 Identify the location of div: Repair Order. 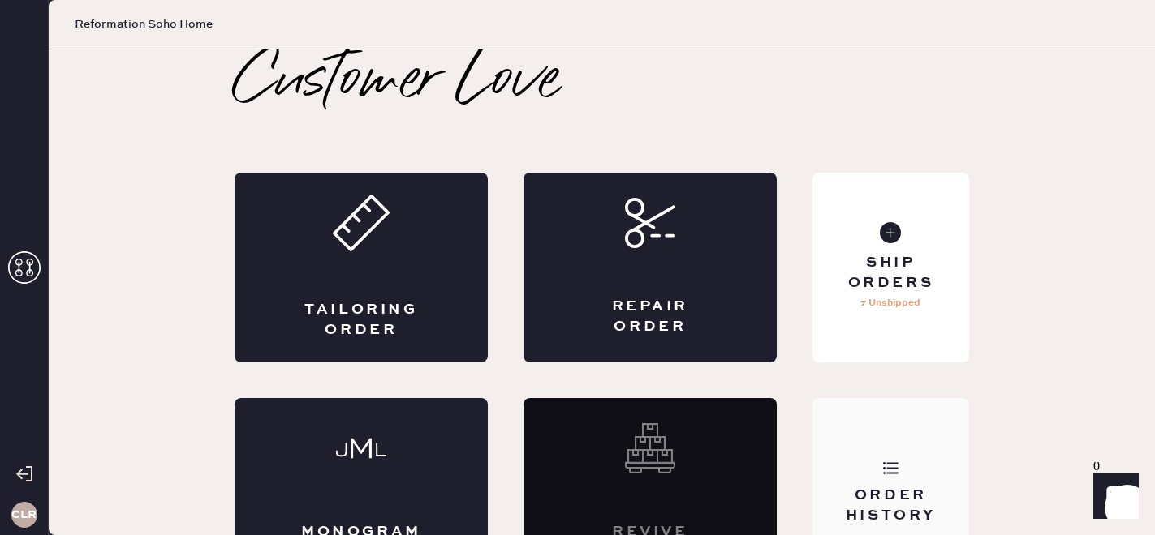
(650, 317).